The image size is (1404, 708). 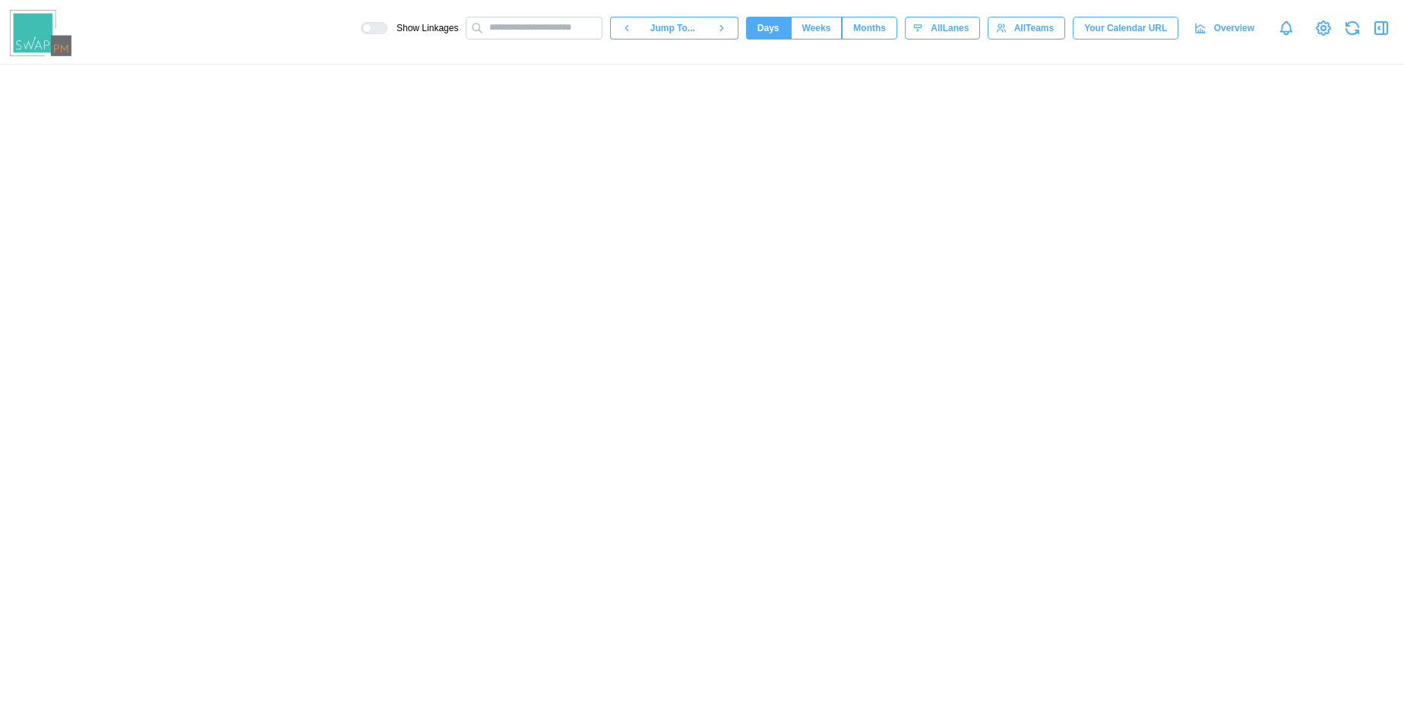 What do you see at coordinates (1126, 28) in the screenshot?
I see `span: Your Calendar URL` at bounding box center [1126, 28].